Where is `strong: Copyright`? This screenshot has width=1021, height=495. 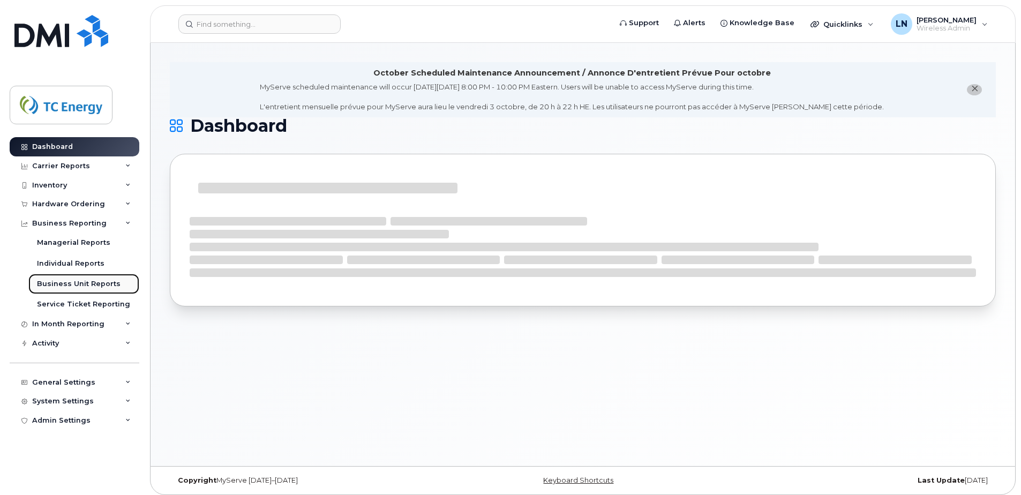 strong: Copyright is located at coordinates (197, 480).